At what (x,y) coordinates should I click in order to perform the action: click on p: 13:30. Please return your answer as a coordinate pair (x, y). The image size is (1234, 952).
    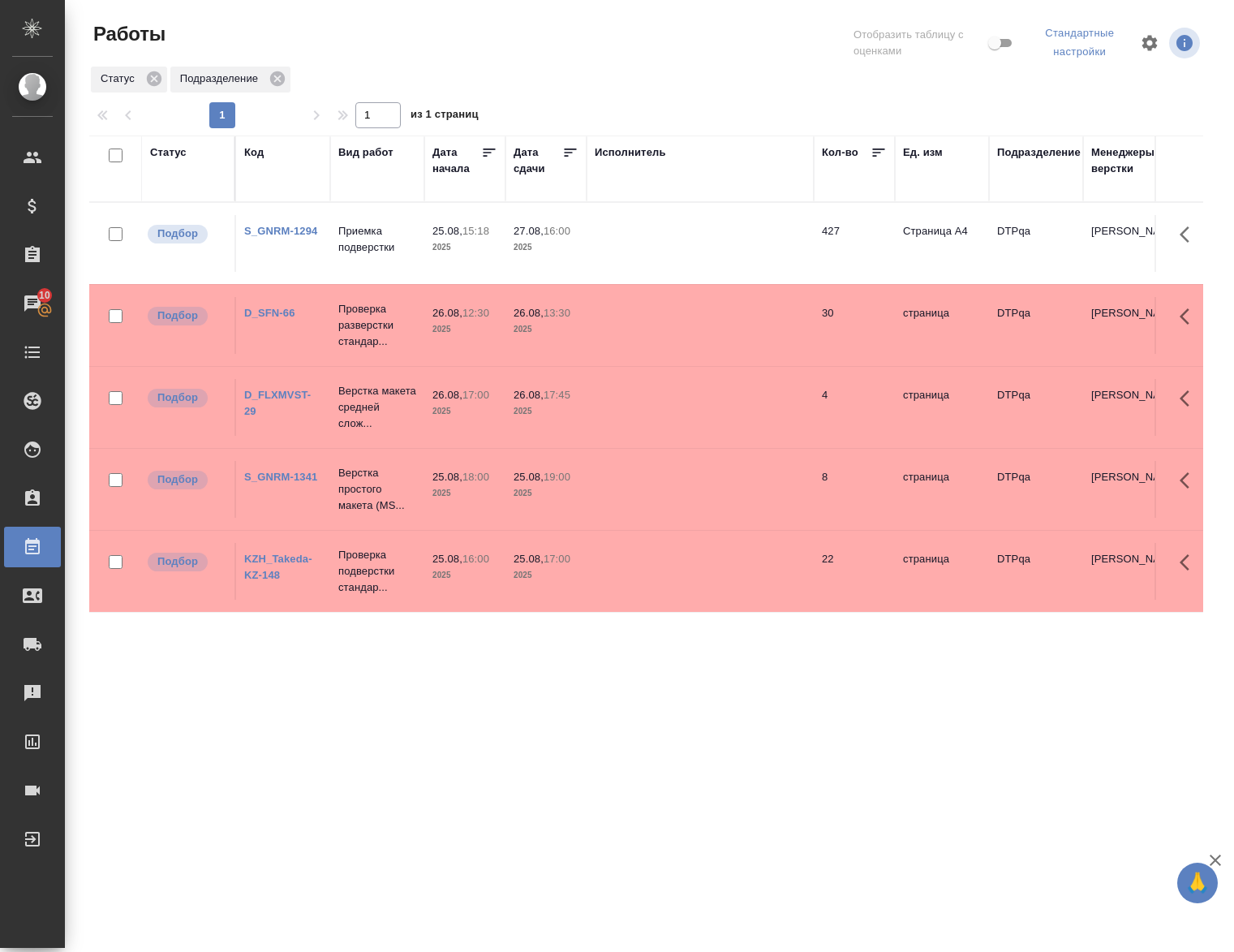
    Looking at the image, I should click on (556, 312).